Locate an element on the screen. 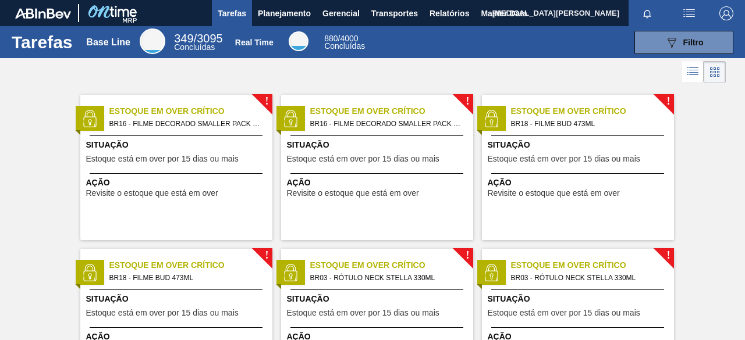 The image size is (745, 340). img: userActions is located at coordinates (689, 13).